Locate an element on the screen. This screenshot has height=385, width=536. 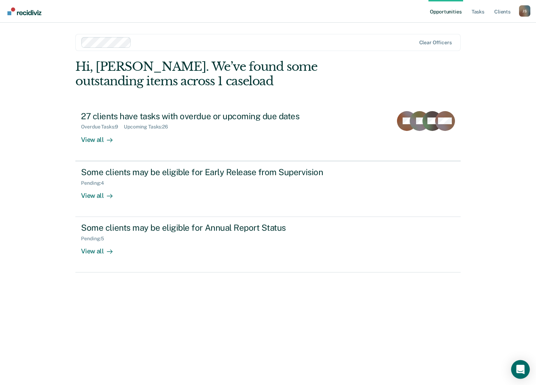
div: Pending : 4 is located at coordinates (95, 183).